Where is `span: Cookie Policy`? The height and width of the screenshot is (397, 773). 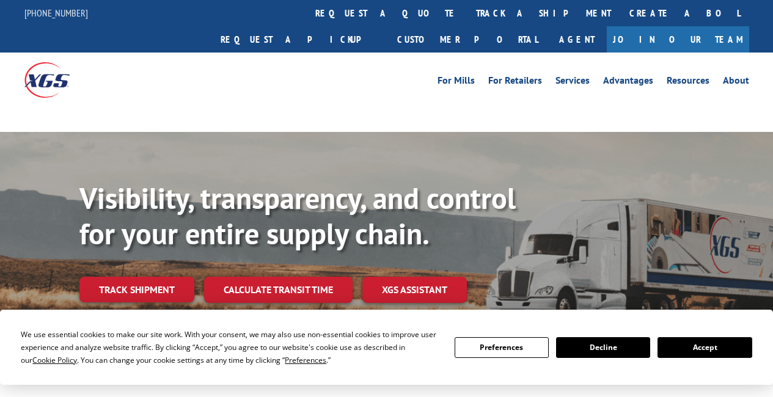
span: Cookie Policy is located at coordinates (54, 360).